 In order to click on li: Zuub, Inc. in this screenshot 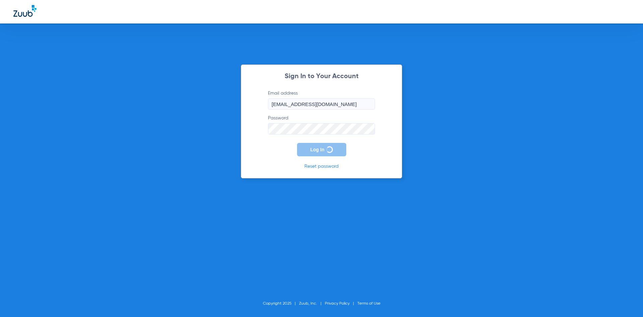, I will do `click(312, 303)`.